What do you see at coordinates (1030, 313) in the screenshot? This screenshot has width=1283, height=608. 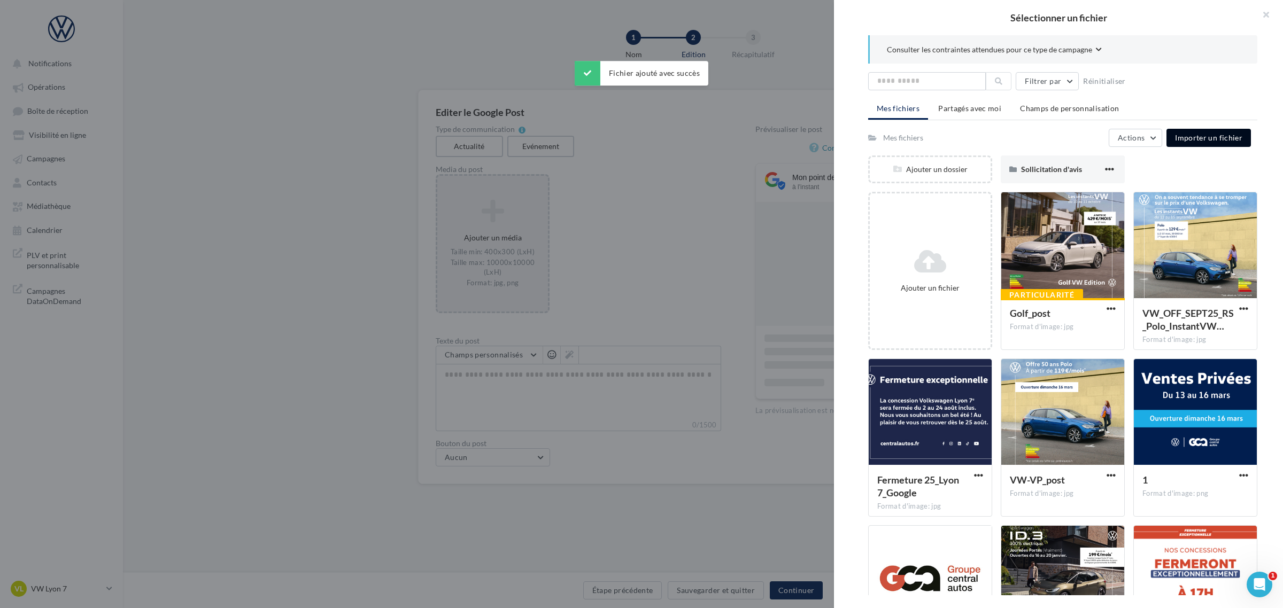 I see `span: Golf_post` at bounding box center [1030, 313].